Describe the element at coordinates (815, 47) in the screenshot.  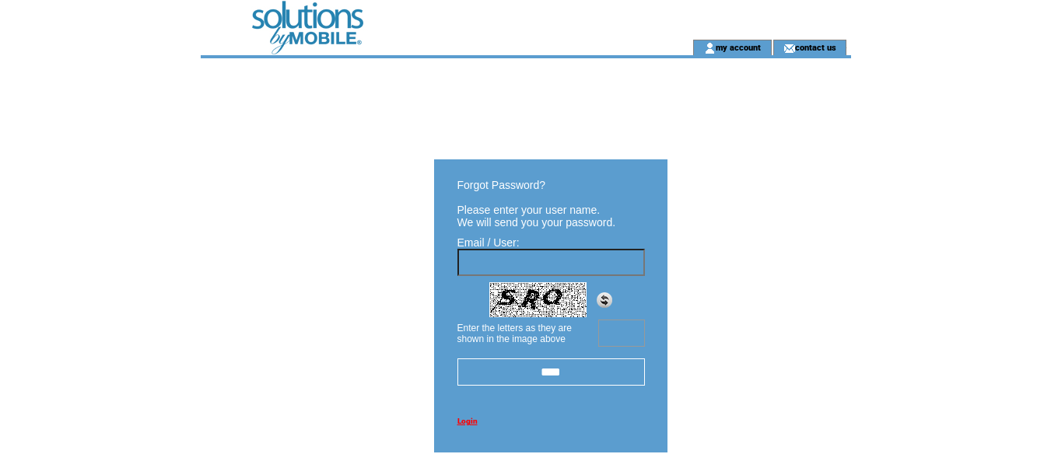
I see `a: contact us` at that location.